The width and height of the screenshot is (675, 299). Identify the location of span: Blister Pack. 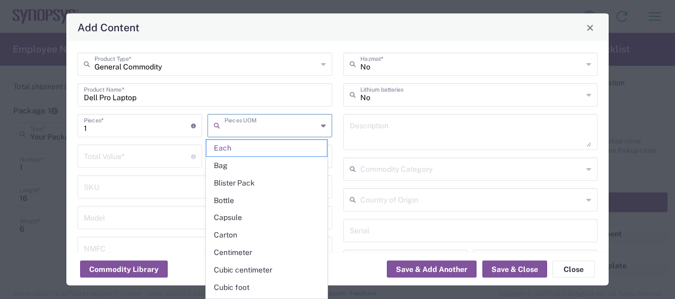
(266, 183).